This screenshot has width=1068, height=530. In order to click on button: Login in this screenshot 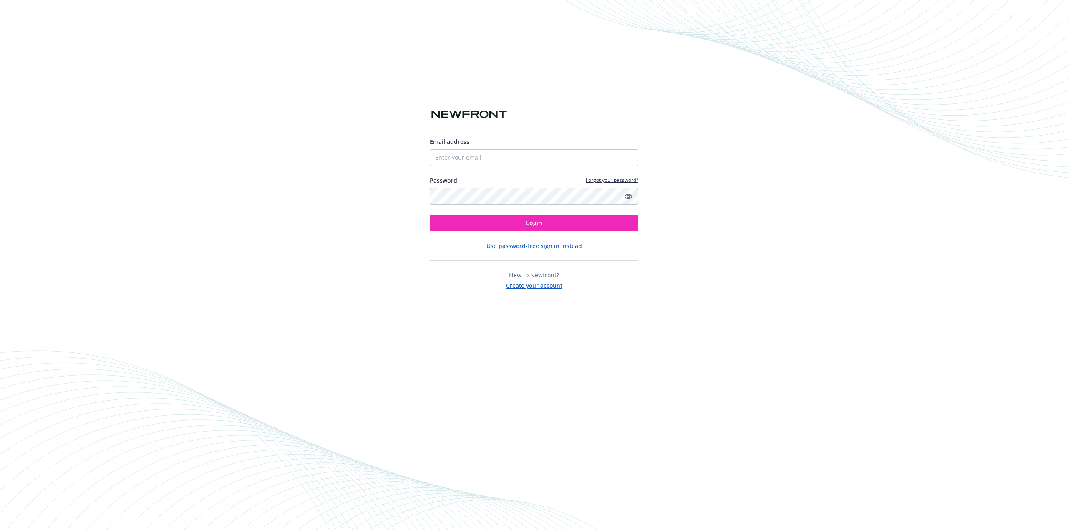, I will do `click(534, 223)`.